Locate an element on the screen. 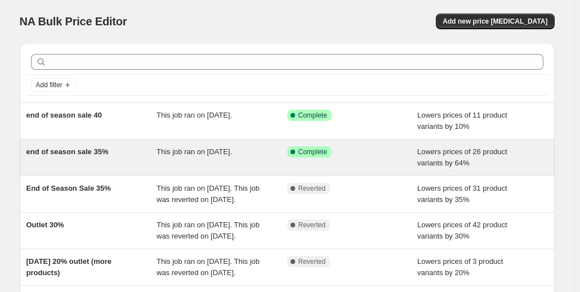 The image size is (580, 292). span: Lowers prices of 26 product variants by 64% is located at coordinates (462, 157).